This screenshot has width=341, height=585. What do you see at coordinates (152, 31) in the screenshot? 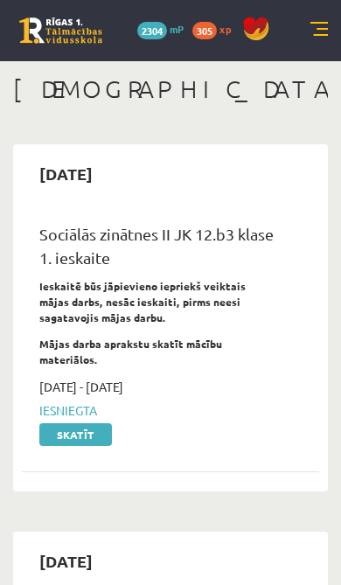
I see `span: 2304` at bounding box center [152, 31].